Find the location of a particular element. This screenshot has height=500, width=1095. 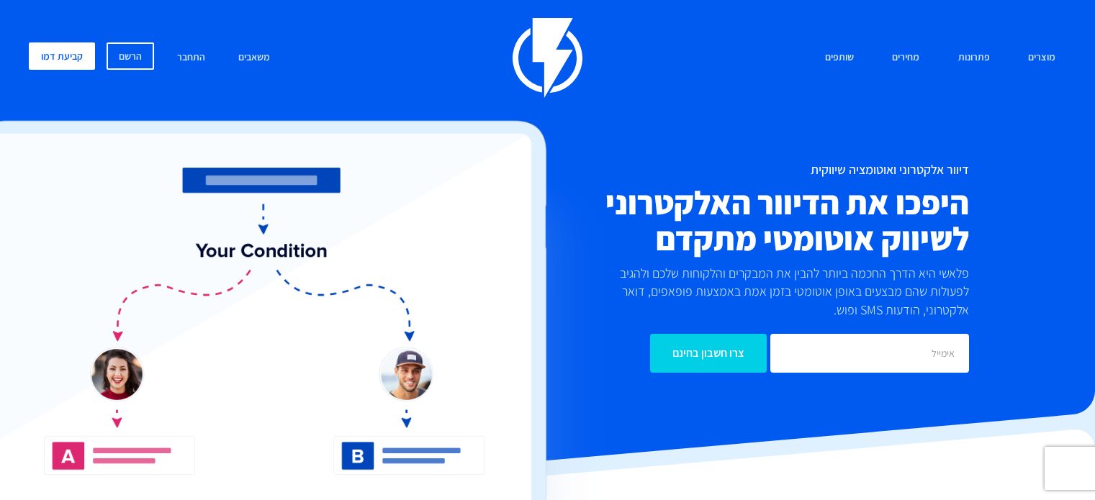

p: פלאשי היא הדרך החכמה ביותר להבין את המבקרים והלקוחות שלכם ולהגיב לפעולות שהם מבצעים באופן אוטומטי... is located at coordinates (785, 291).